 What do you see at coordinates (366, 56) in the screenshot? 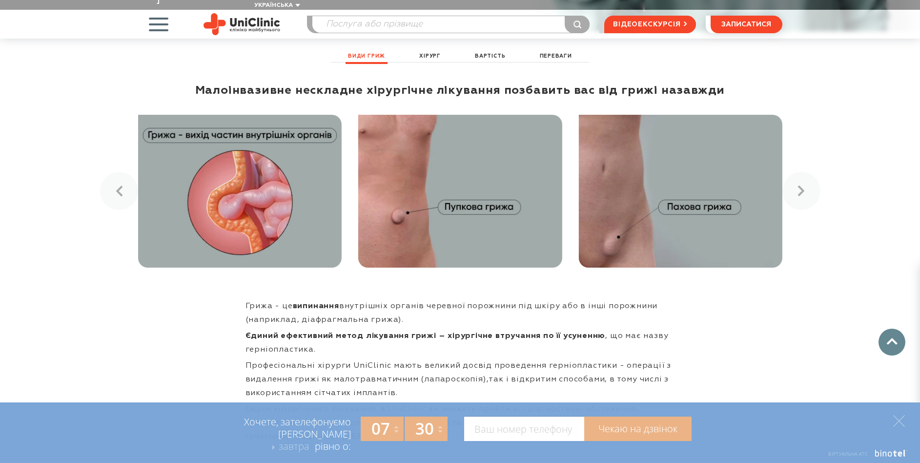
I see `a: Види гриж` at bounding box center [366, 56].